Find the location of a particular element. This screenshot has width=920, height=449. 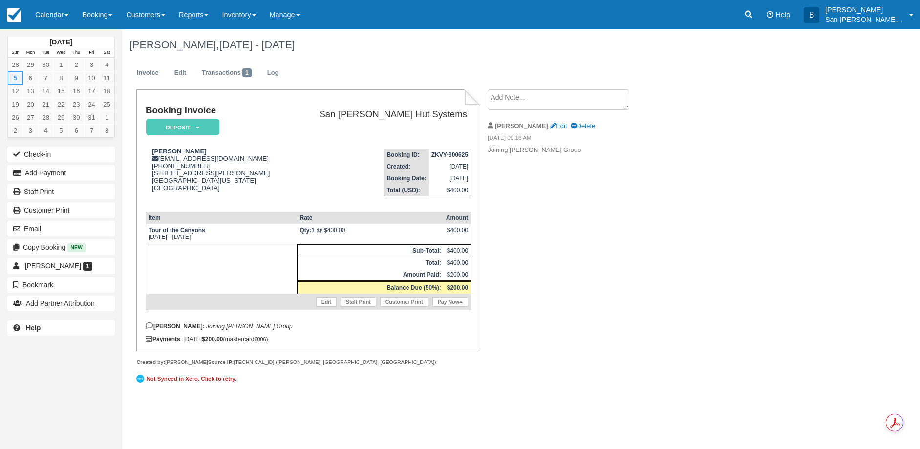

strong: Source IP: is located at coordinates (221, 362).